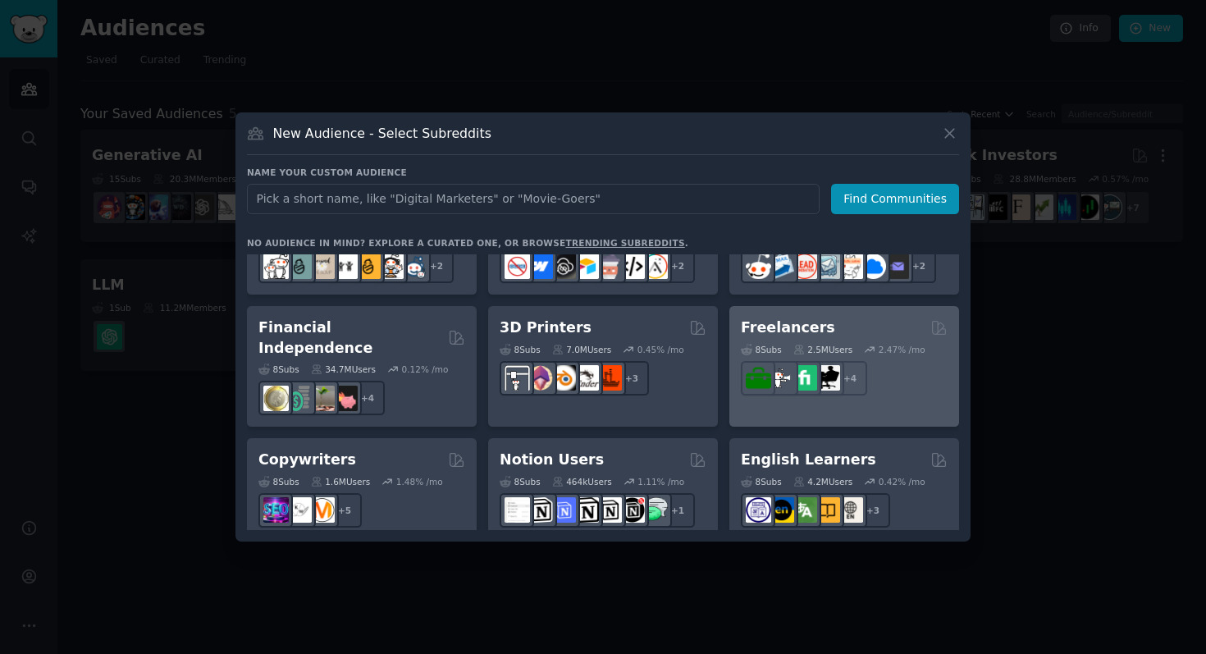  Describe the element at coordinates (467, 243) in the screenshot. I see `div: No audience in mind? Explore a curated one, or browse .` at that location.